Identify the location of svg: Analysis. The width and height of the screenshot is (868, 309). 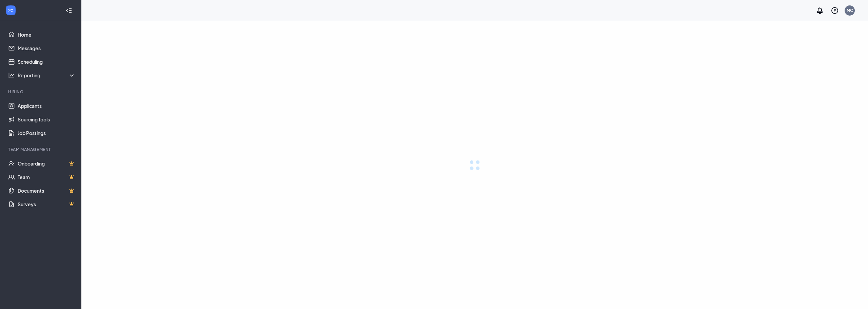
(12, 75).